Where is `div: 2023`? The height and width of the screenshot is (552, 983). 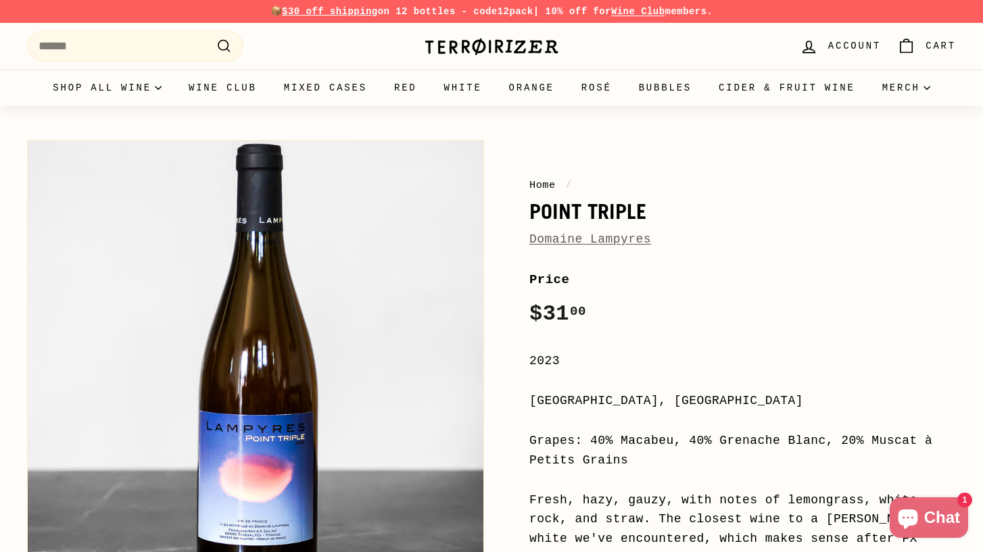
div: 2023 is located at coordinates (742, 361).